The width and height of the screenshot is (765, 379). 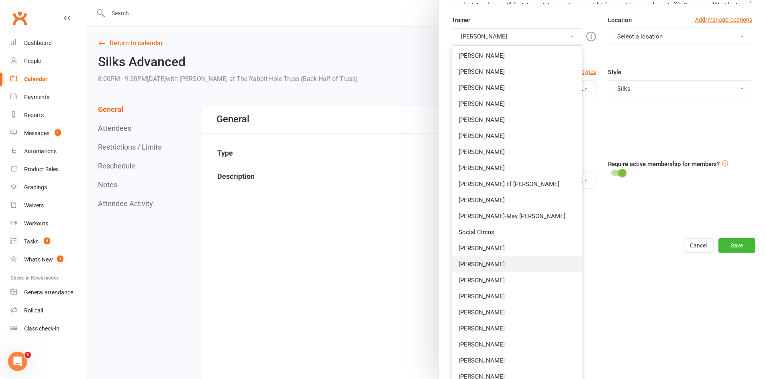 I want to click on div: Class check-in, so click(x=42, y=329).